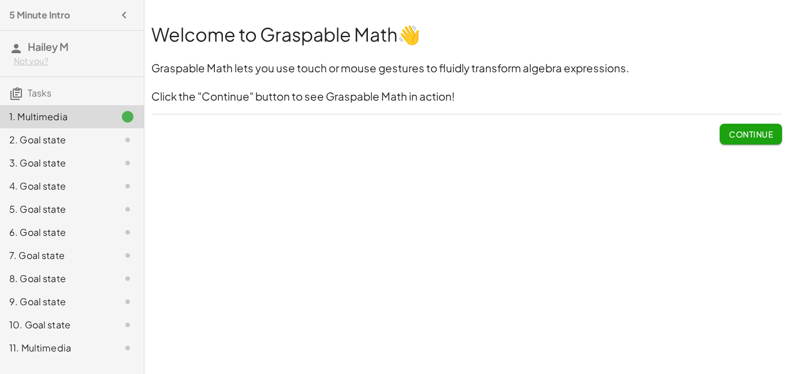 Image resolution: width=789 pixels, height=374 pixels. What do you see at coordinates (55, 209) in the screenshot?
I see `div: 5. Goal state` at bounding box center [55, 209].